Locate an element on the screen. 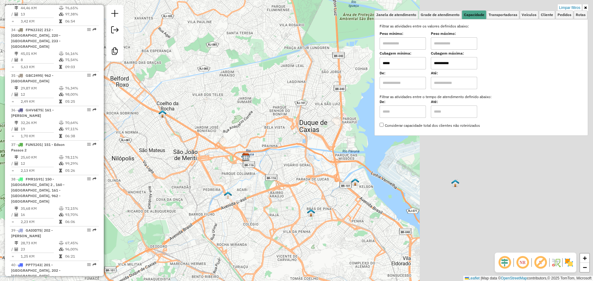  td: 1,70 KM is located at coordinates (40, 136).